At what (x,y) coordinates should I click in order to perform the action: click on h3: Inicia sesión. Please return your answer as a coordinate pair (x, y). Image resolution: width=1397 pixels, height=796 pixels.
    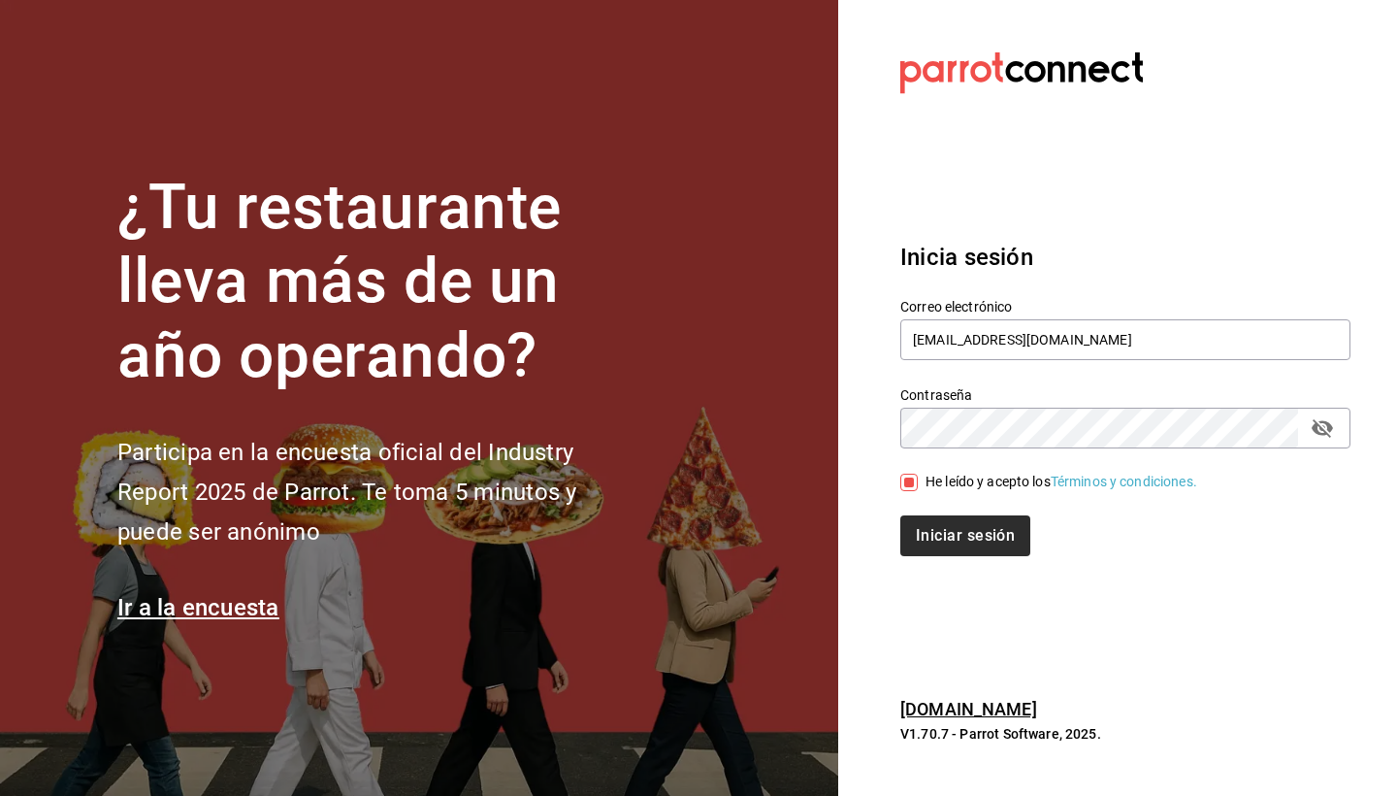
    Looking at the image, I should click on (1125, 257).